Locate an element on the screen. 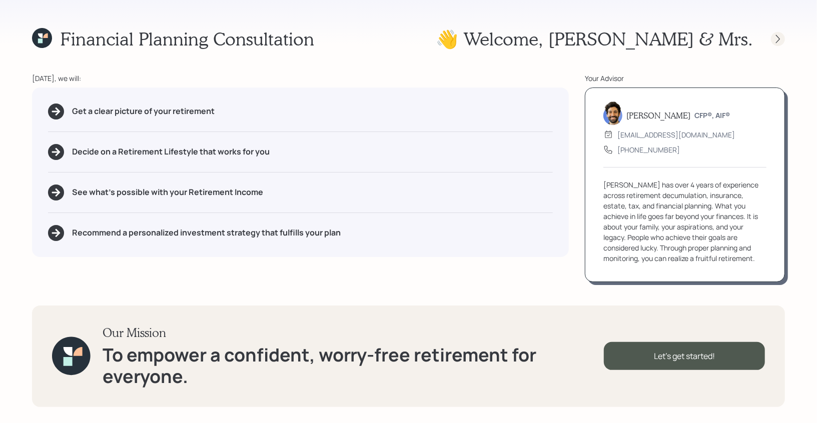 This screenshot has width=817, height=423. h5: Recommend a personalized investment strategy that fulfills your plan is located at coordinates (206, 233).